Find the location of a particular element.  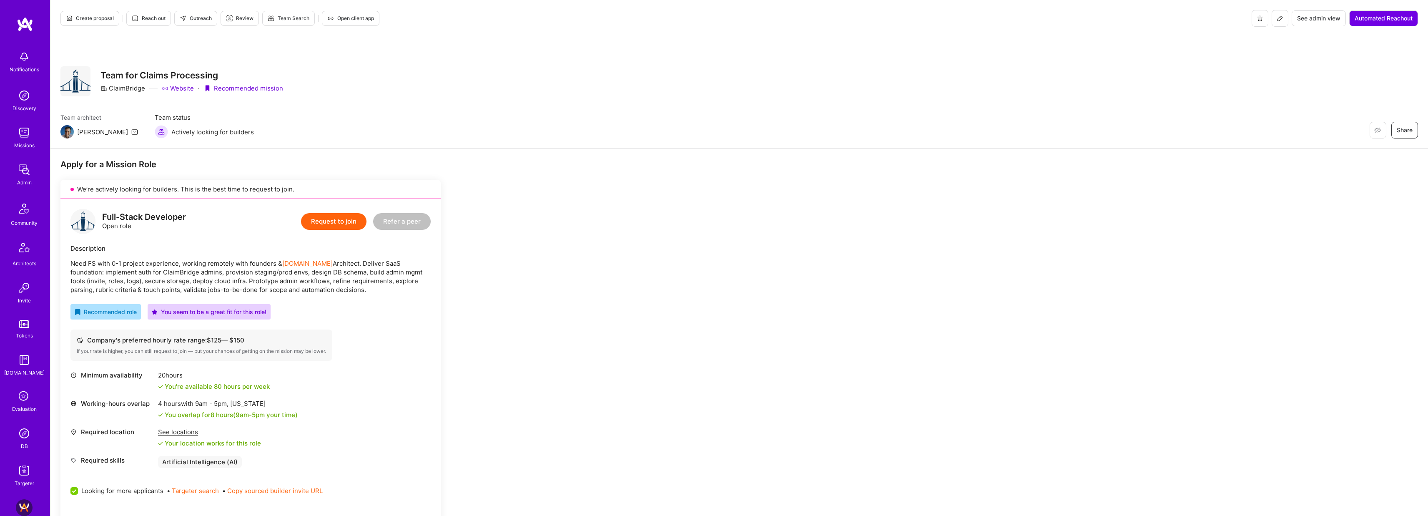

div: Admin is located at coordinates (24, 182).